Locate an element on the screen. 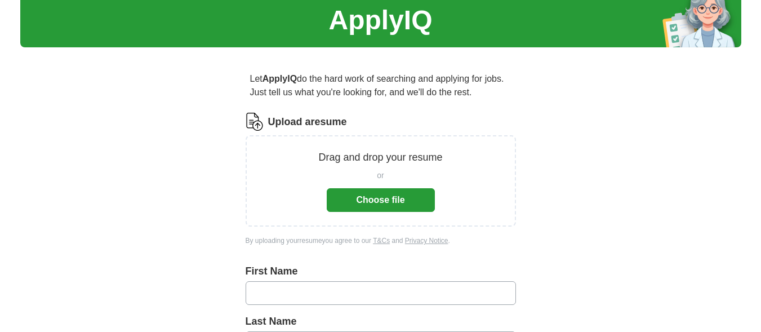 The image size is (761, 332). label: Upload a resume is located at coordinates (308, 122).